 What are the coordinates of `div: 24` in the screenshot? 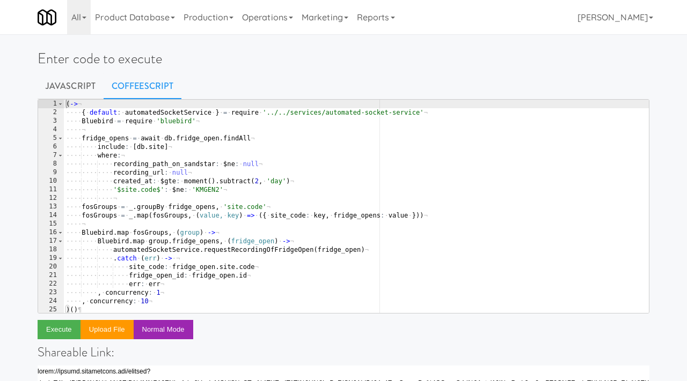 It's located at (51, 302).